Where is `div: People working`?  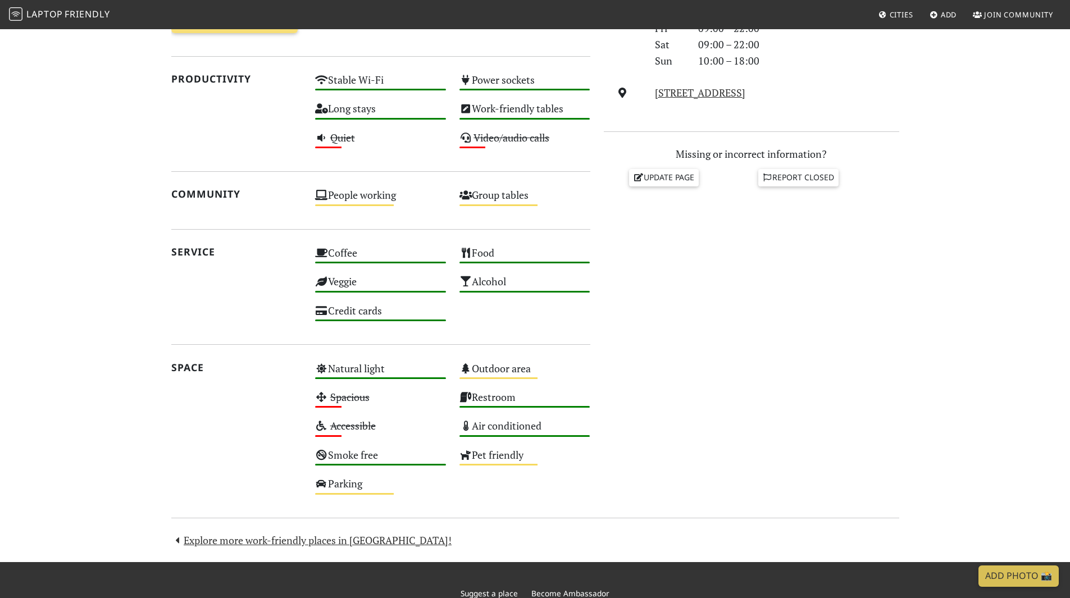 div: People working is located at coordinates (380, 200).